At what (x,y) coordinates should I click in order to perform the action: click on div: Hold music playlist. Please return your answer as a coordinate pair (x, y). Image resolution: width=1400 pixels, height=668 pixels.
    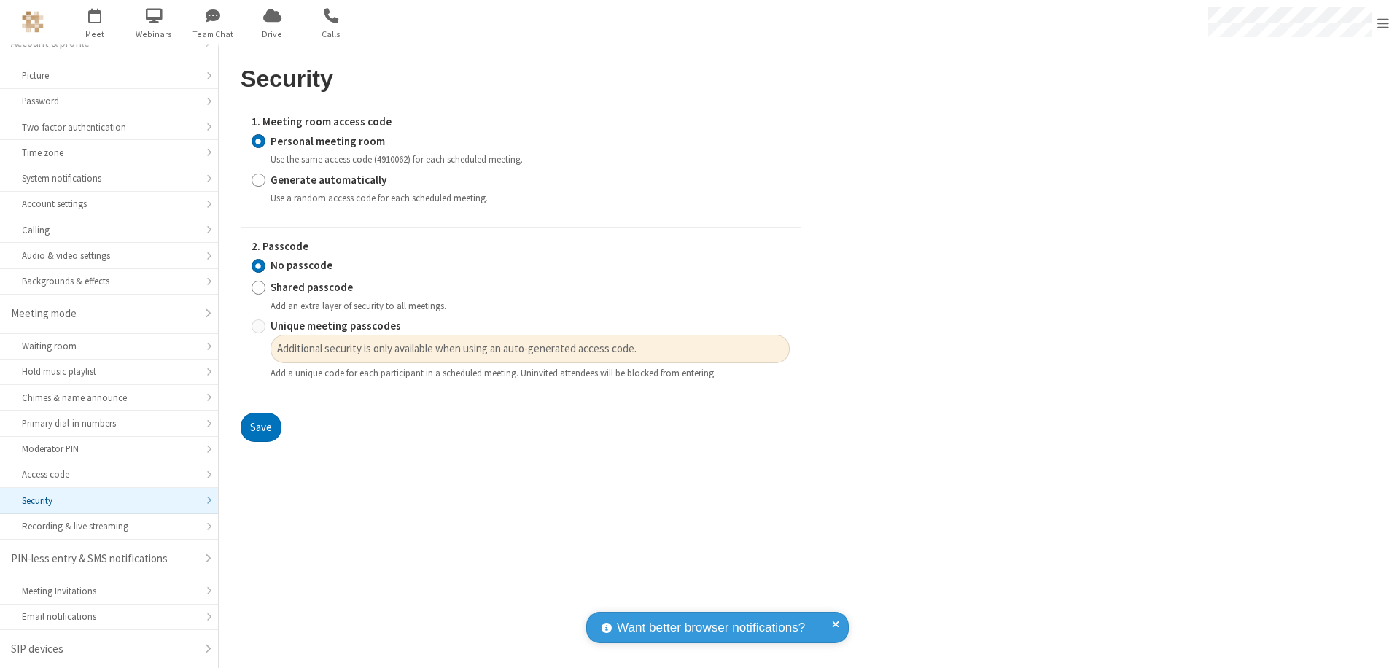
    Looking at the image, I should click on (109, 371).